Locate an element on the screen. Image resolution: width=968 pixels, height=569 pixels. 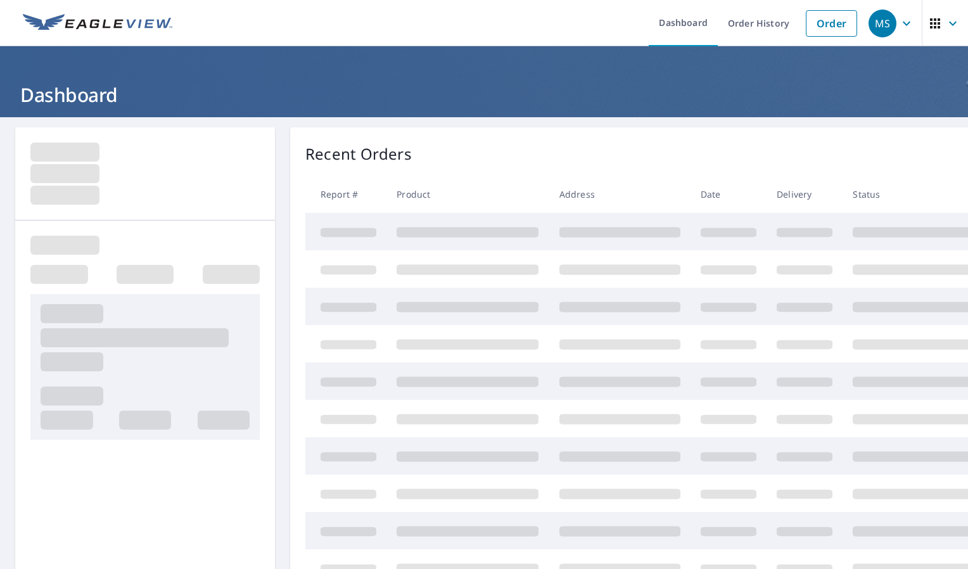
th: Delivery is located at coordinates (805, 194).